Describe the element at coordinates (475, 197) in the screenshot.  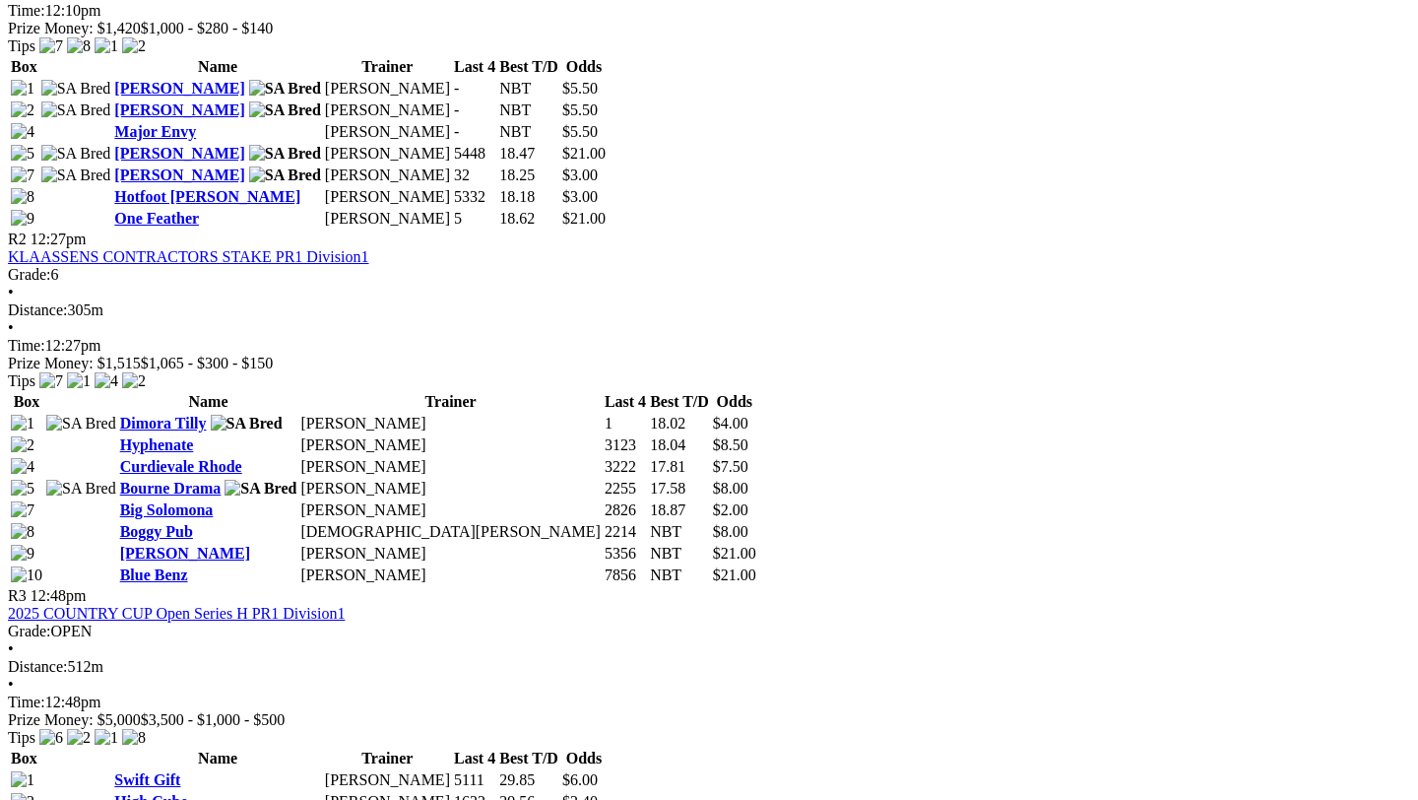
I see `td: 5332` at that location.